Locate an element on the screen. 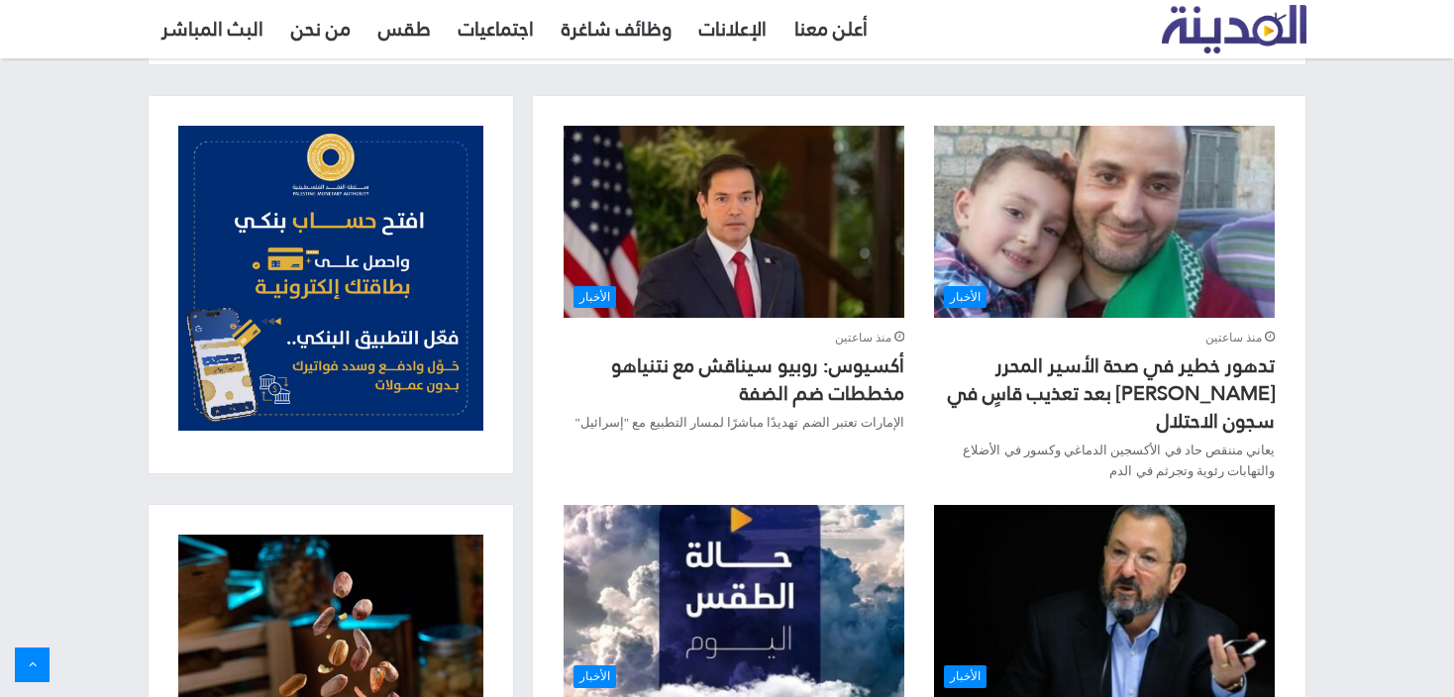 This screenshot has height=697, width=1454. a: باراك: “عربات جدعون2” لن تقضي على حماس is located at coordinates (1104, 601).